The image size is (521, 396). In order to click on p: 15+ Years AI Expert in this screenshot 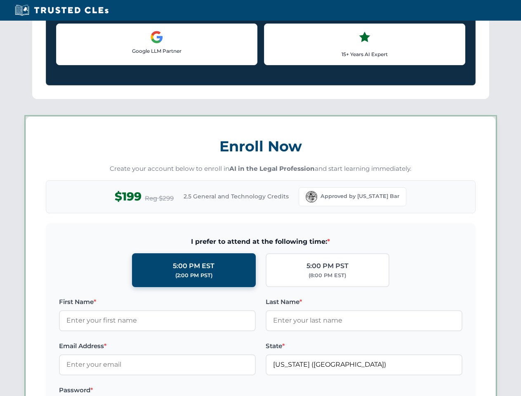, I will do `click(365, 54)`.